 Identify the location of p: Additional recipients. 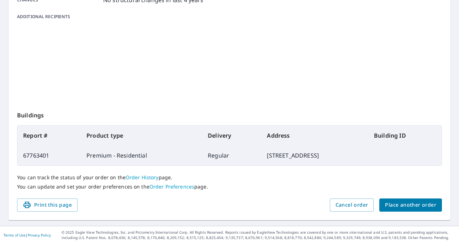
(59, 17).